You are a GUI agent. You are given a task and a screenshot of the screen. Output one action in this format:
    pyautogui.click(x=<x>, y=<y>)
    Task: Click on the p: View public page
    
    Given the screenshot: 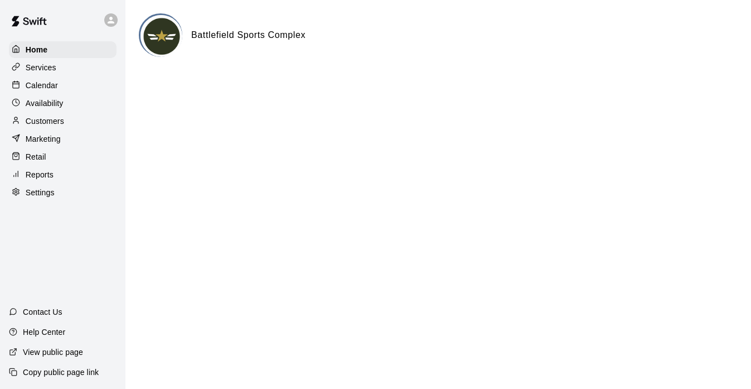 What is the action you would take?
    pyautogui.click(x=53, y=352)
    